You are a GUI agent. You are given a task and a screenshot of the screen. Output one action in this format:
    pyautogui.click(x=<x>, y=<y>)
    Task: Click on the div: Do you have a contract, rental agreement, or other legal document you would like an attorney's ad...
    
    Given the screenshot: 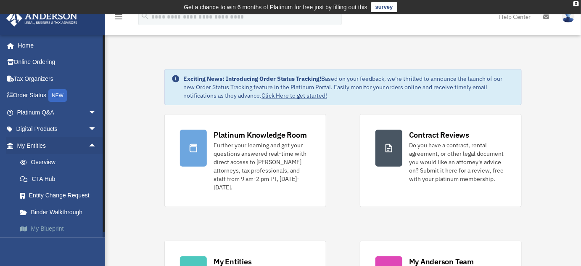 What is the action you would take?
    pyautogui.click(x=458, y=162)
    